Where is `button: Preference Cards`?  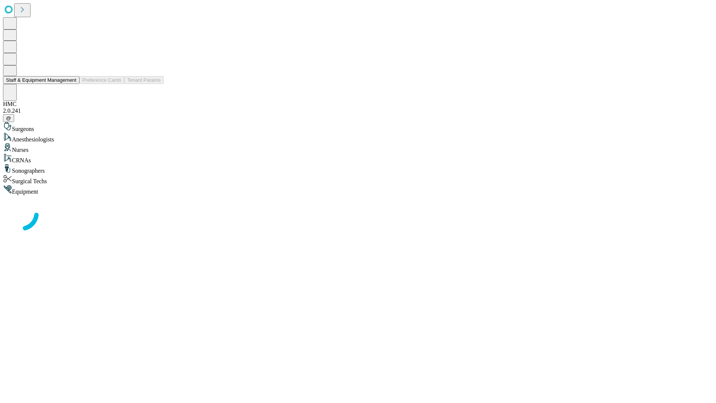 button: Preference Cards is located at coordinates (102, 80).